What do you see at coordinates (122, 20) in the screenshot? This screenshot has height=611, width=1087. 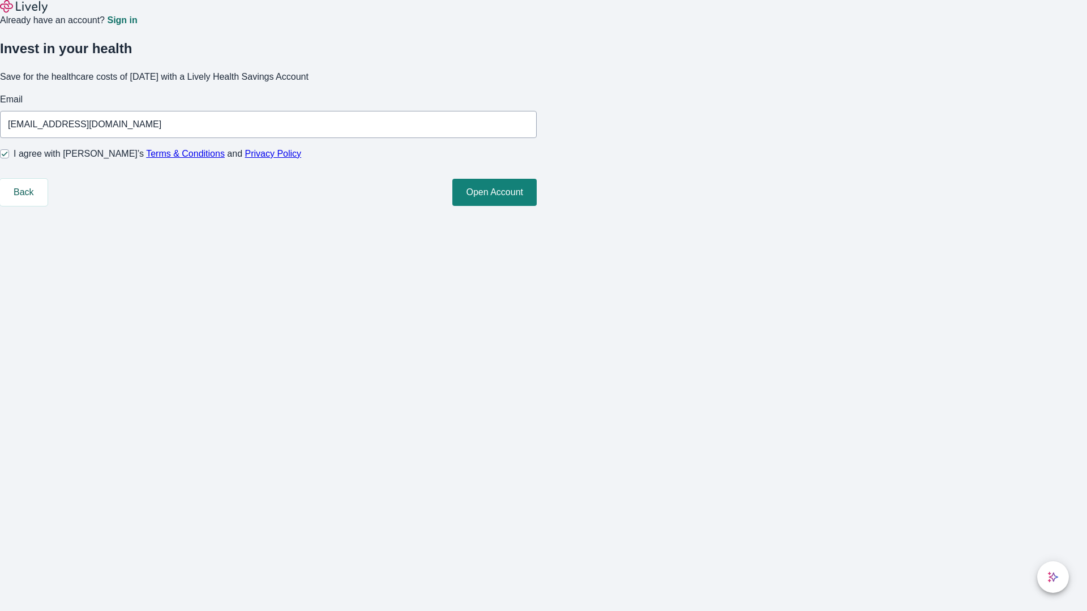 I see `div: Sign in` at bounding box center [122, 20].